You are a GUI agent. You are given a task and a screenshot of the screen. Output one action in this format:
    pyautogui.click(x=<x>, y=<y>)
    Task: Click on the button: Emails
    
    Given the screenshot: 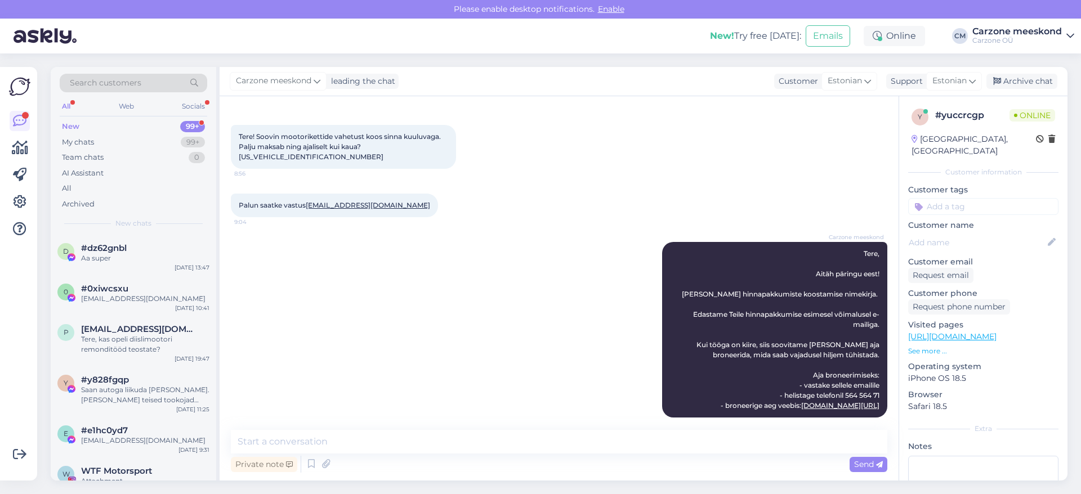 What is the action you would take?
    pyautogui.click(x=827, y=36)
    